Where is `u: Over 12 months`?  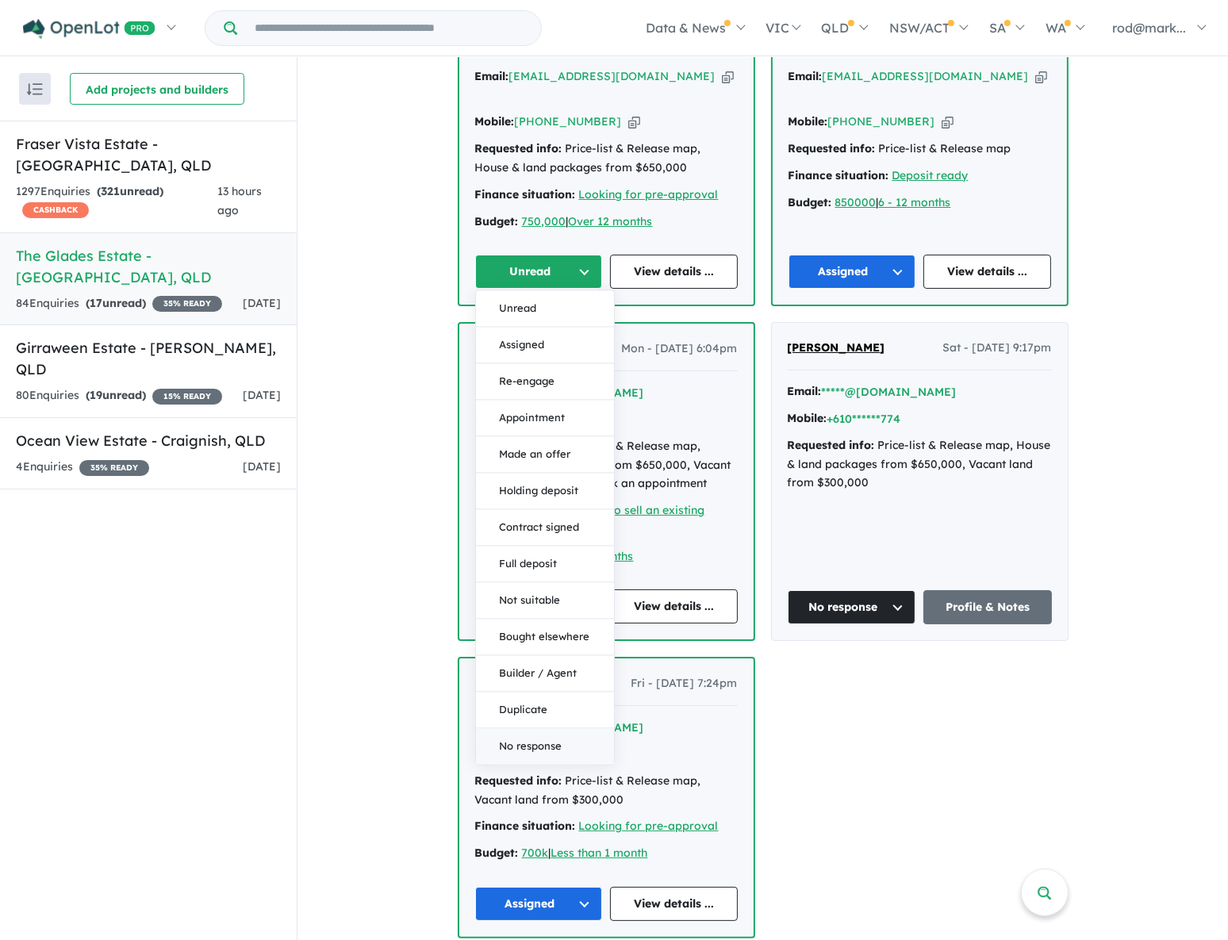 u: Over 12 months is located at coordinates (611, 221).